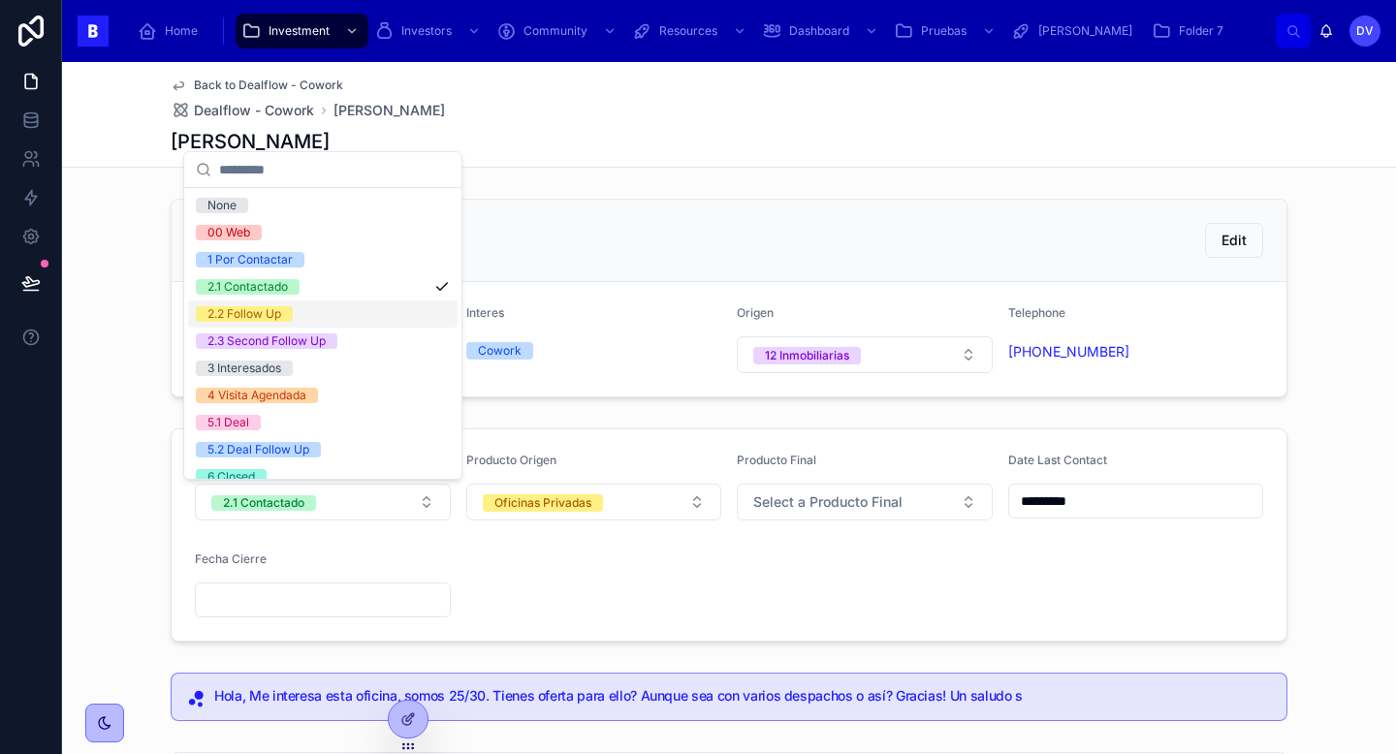 The height and width of the screenshot is (754, 1396). What do you see at coordinates (511, 459) in the screenshot?
I see `span: Producto Origen` at bounding box center [511, 459].